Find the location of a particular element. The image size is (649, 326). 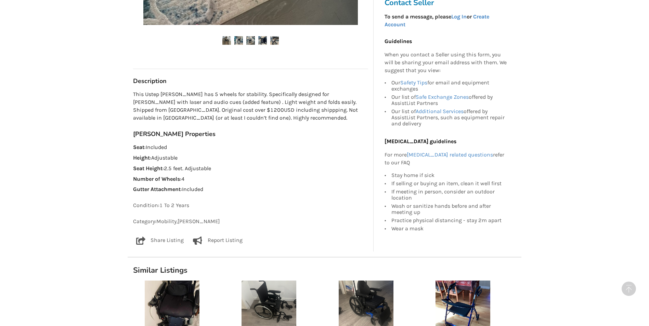

a: Log In is located at coordinates (459, 16).